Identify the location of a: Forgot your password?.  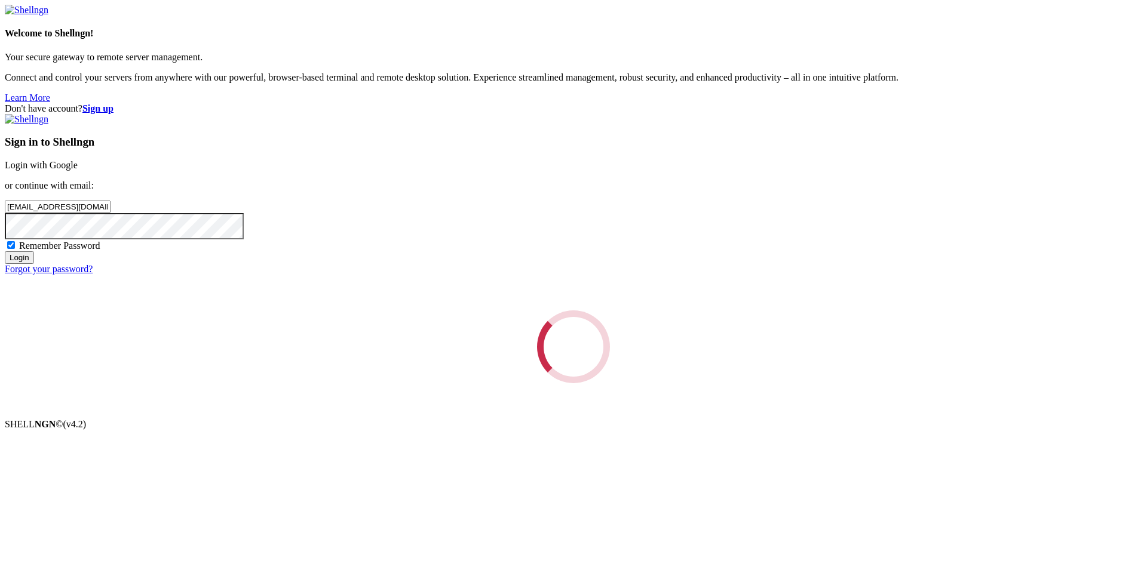
(48, 269).